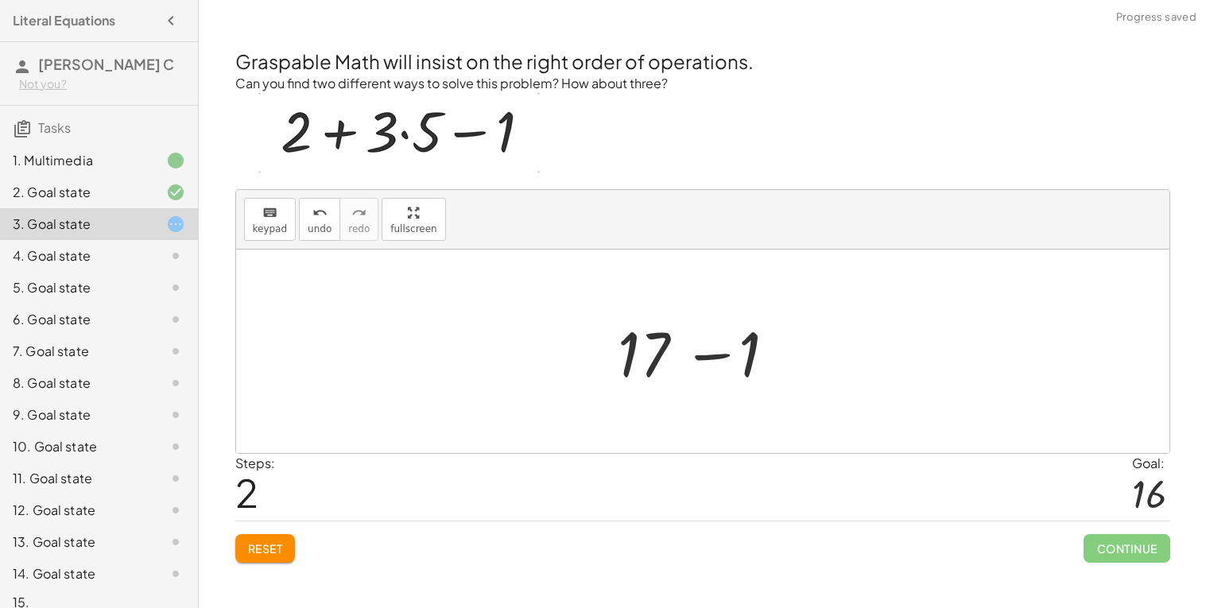 The width and height of the screenshot is (1206, 608). Describe the element at coordinates (64, 21) in the screenshot. I see `h4: Literal Equations` at that location.